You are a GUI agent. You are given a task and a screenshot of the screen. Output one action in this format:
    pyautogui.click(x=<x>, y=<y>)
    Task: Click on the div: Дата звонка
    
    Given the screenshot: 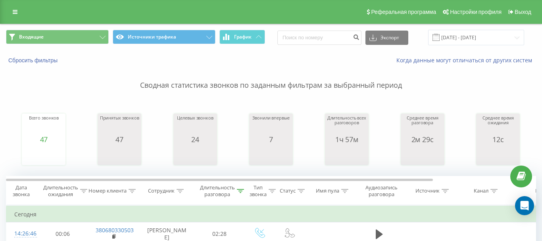 What is the action you would take?
    pyautogui.click(x=21, y=191)
    